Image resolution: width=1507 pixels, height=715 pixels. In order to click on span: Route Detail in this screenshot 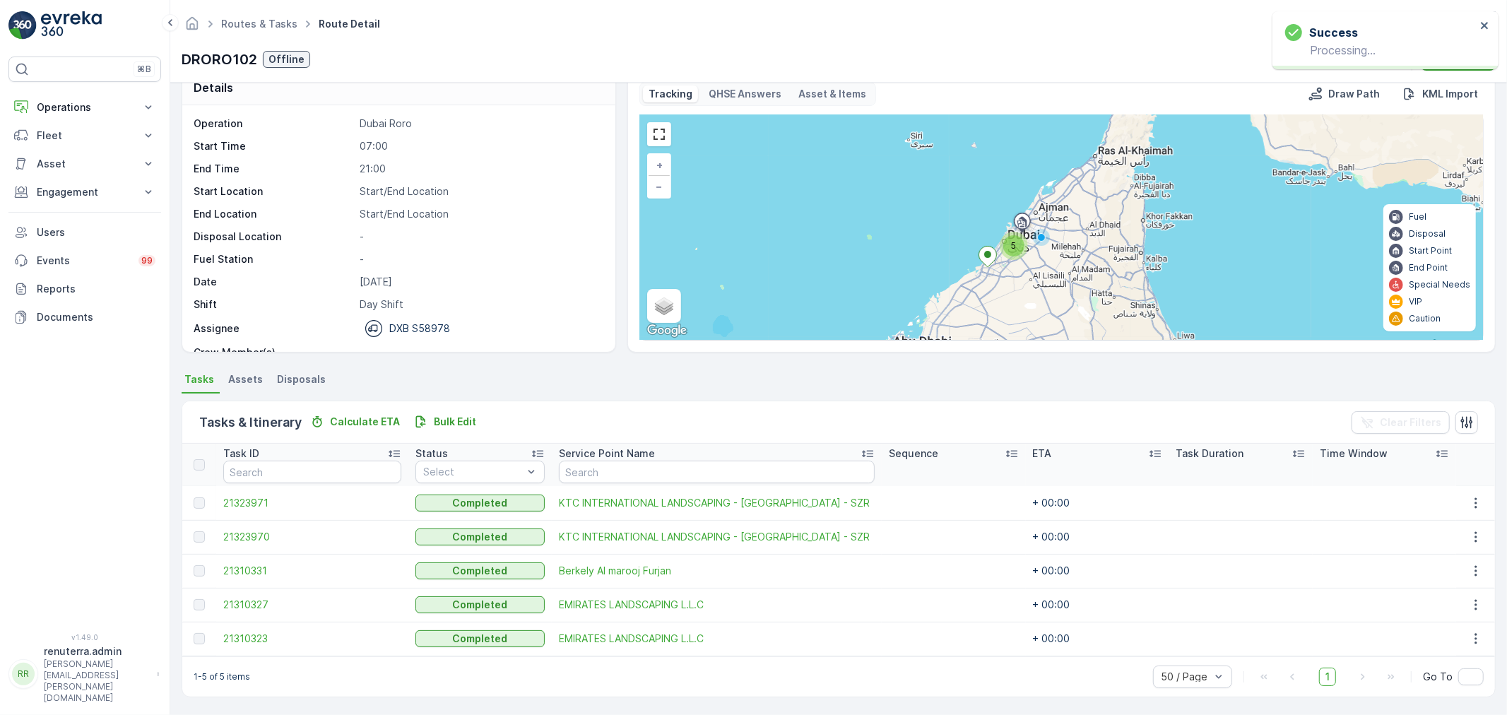, I will do `click(349, 24)`.